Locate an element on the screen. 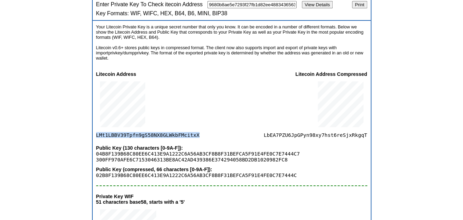 This screenshot has width=463, height=220. label: Key Formats: WIF, WIFC, HEX, B64, B6, MINI, BIP38 is located at coordinates (162, 13).